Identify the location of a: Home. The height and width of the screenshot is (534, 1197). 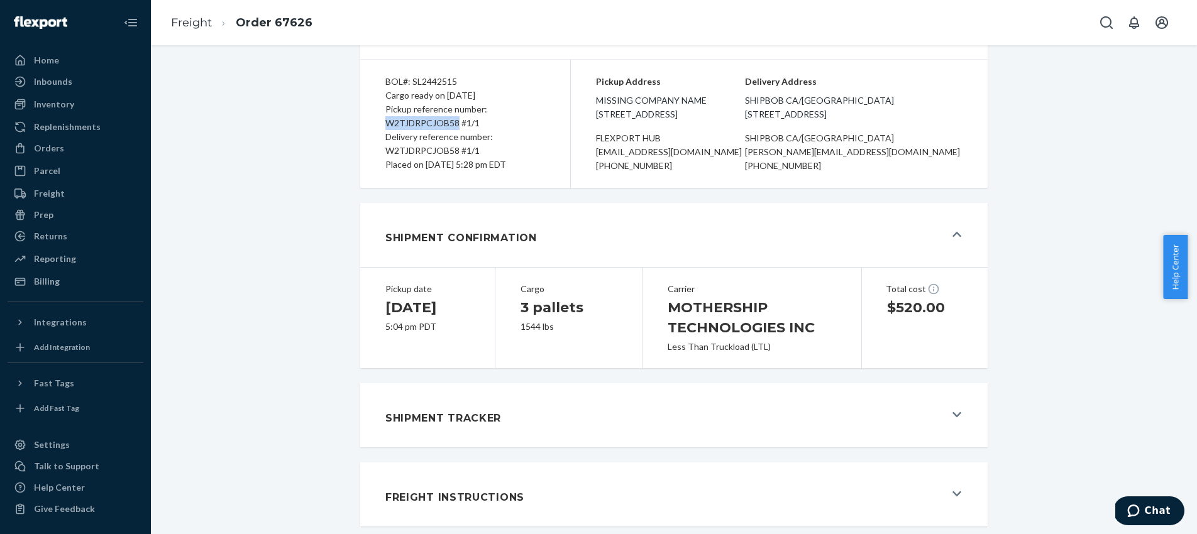
(75, 60).